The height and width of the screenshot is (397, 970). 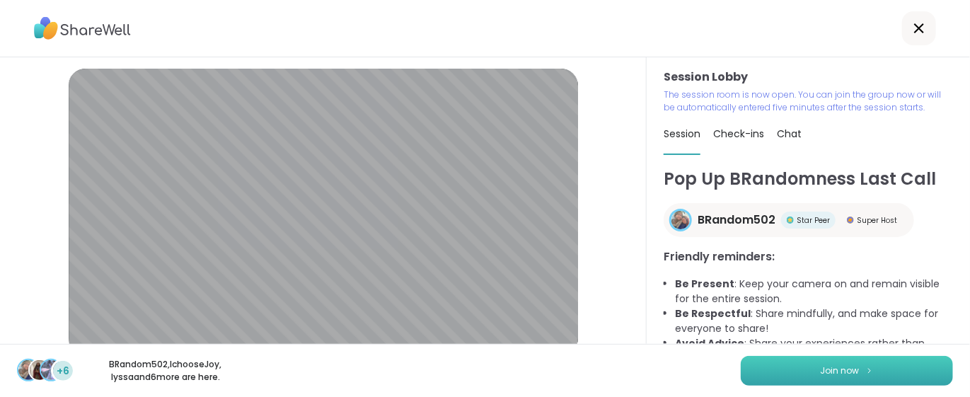 What do you see at coordinates (814, 292) in the screenshot?
I see `li: : Keep your camera on and remain visible for the entire session.` at bounding box center [814, 292].